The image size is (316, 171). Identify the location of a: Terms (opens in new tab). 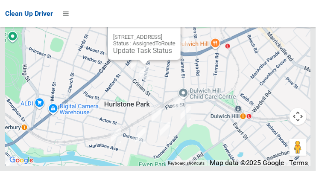
(299, 163).